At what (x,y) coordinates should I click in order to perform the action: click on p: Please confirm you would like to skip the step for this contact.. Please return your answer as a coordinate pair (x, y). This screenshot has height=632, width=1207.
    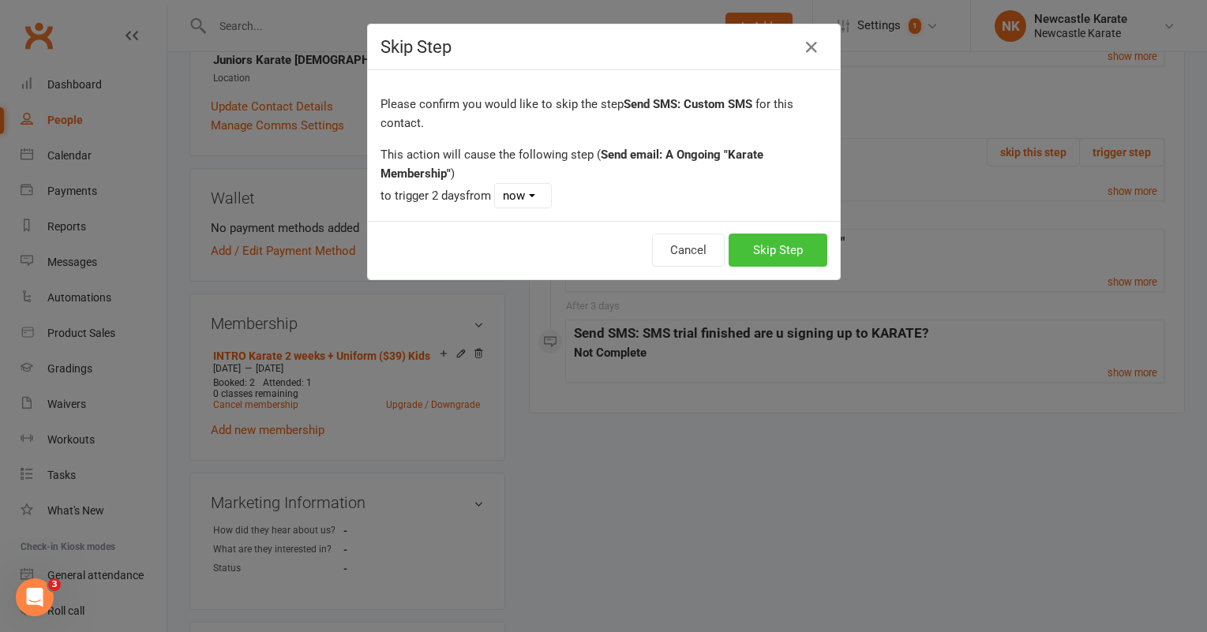
    Looking at the image, I should click on (604, 114).